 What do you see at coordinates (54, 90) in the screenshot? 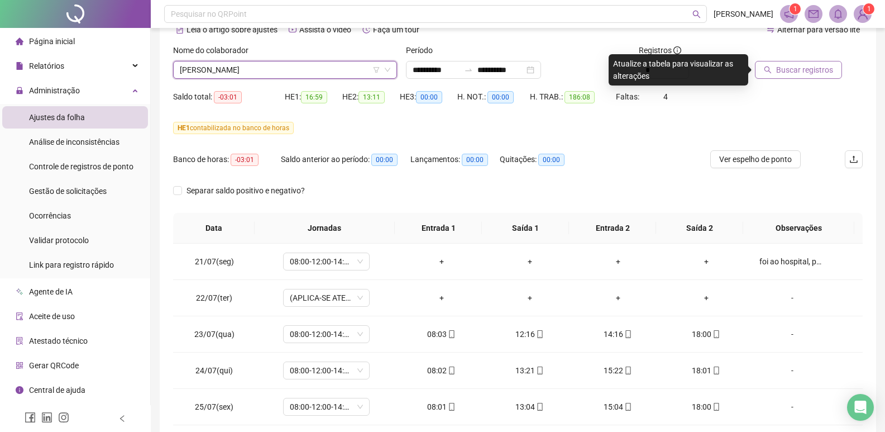
I see `span: Administração` at bounding box center [54, 90].